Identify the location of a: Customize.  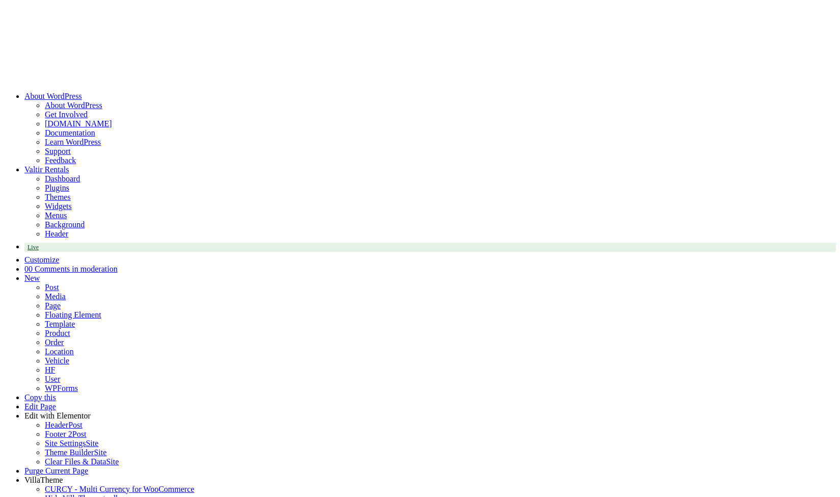
(42, 259).